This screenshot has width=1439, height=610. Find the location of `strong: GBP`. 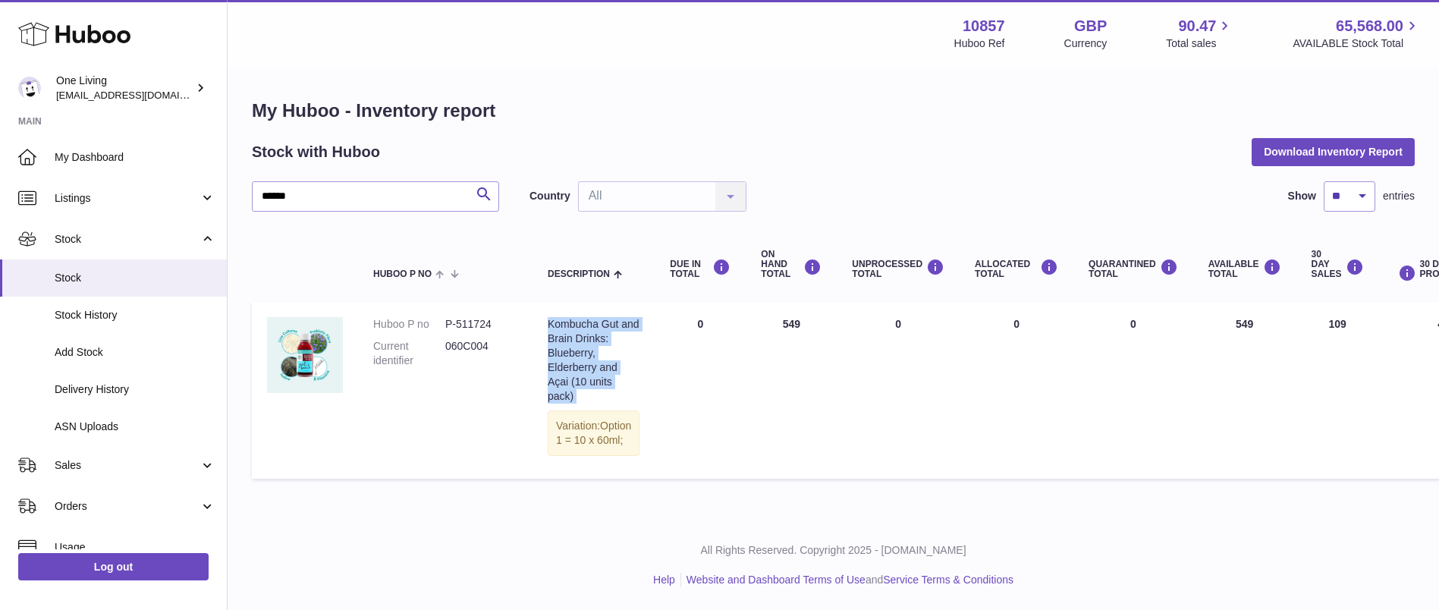

strong: GBP is located at coordinates (1090, 26).